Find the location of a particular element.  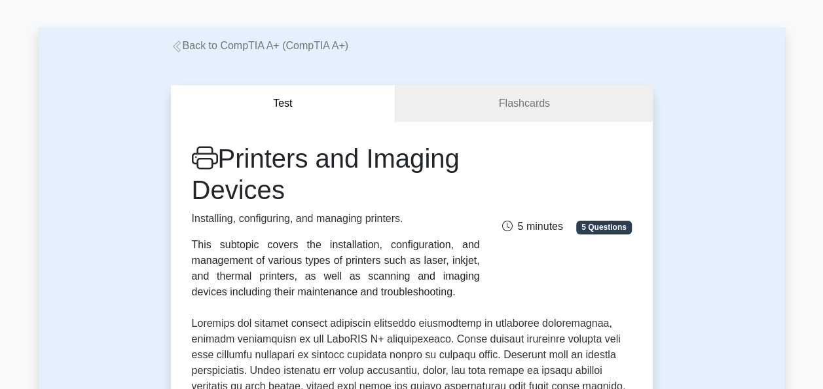

h1: Printers and Imaging Devices is located at coordinates (336, 174).